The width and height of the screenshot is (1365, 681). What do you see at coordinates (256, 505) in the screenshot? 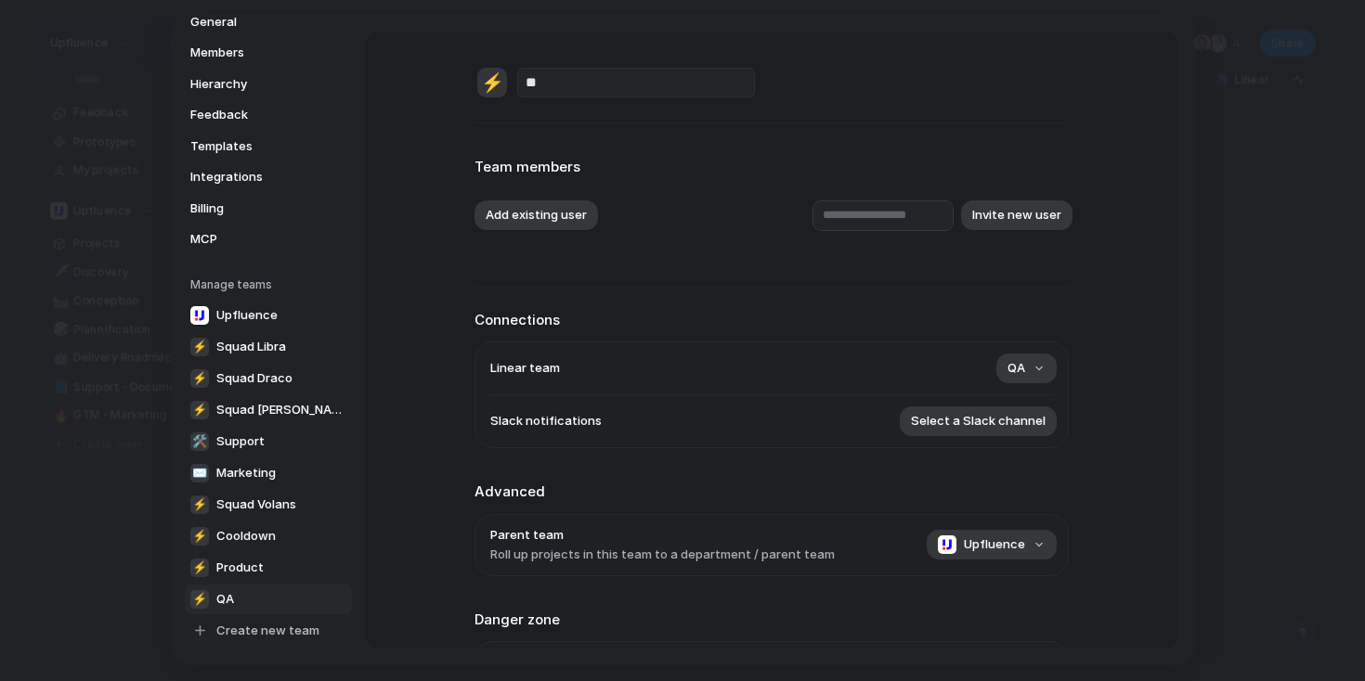
I see `span: Squad Volans` at bounding box center [256, 505].